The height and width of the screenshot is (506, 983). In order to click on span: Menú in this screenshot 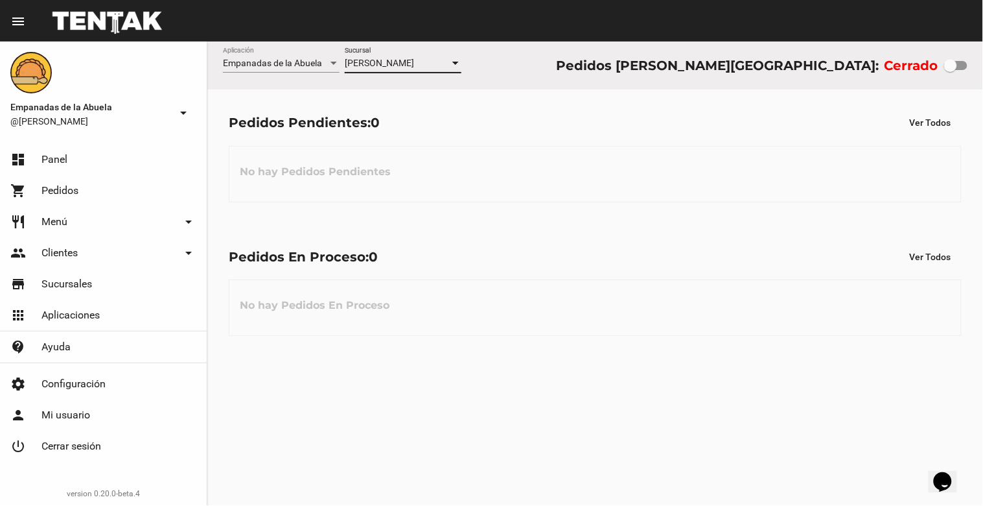, I will do `click(54, 222)`.